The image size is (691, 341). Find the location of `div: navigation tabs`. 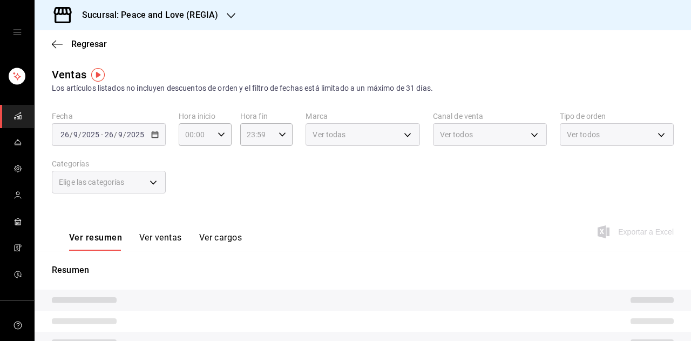

div: navigation tabs is located at coordinates (155, 241).